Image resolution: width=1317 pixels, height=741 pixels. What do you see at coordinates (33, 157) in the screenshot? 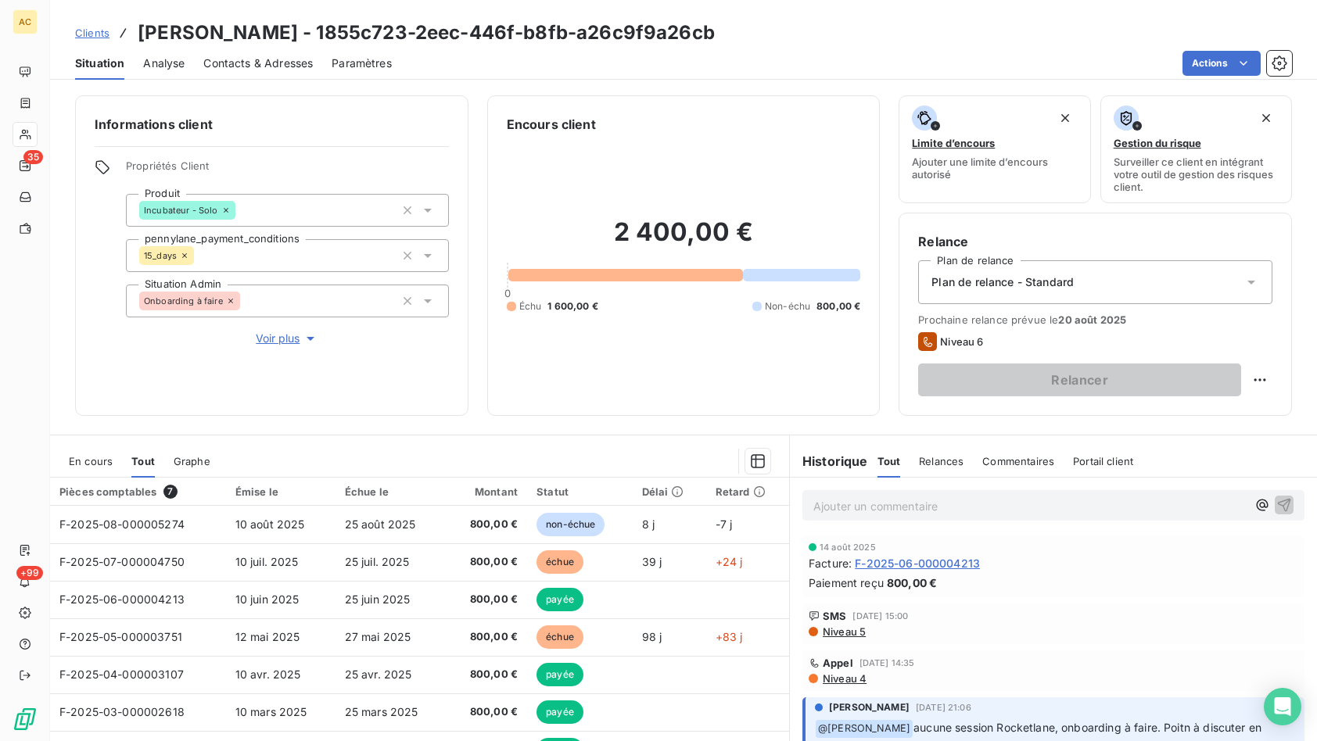
I see `span: 35` at bounding box center [33, 157].